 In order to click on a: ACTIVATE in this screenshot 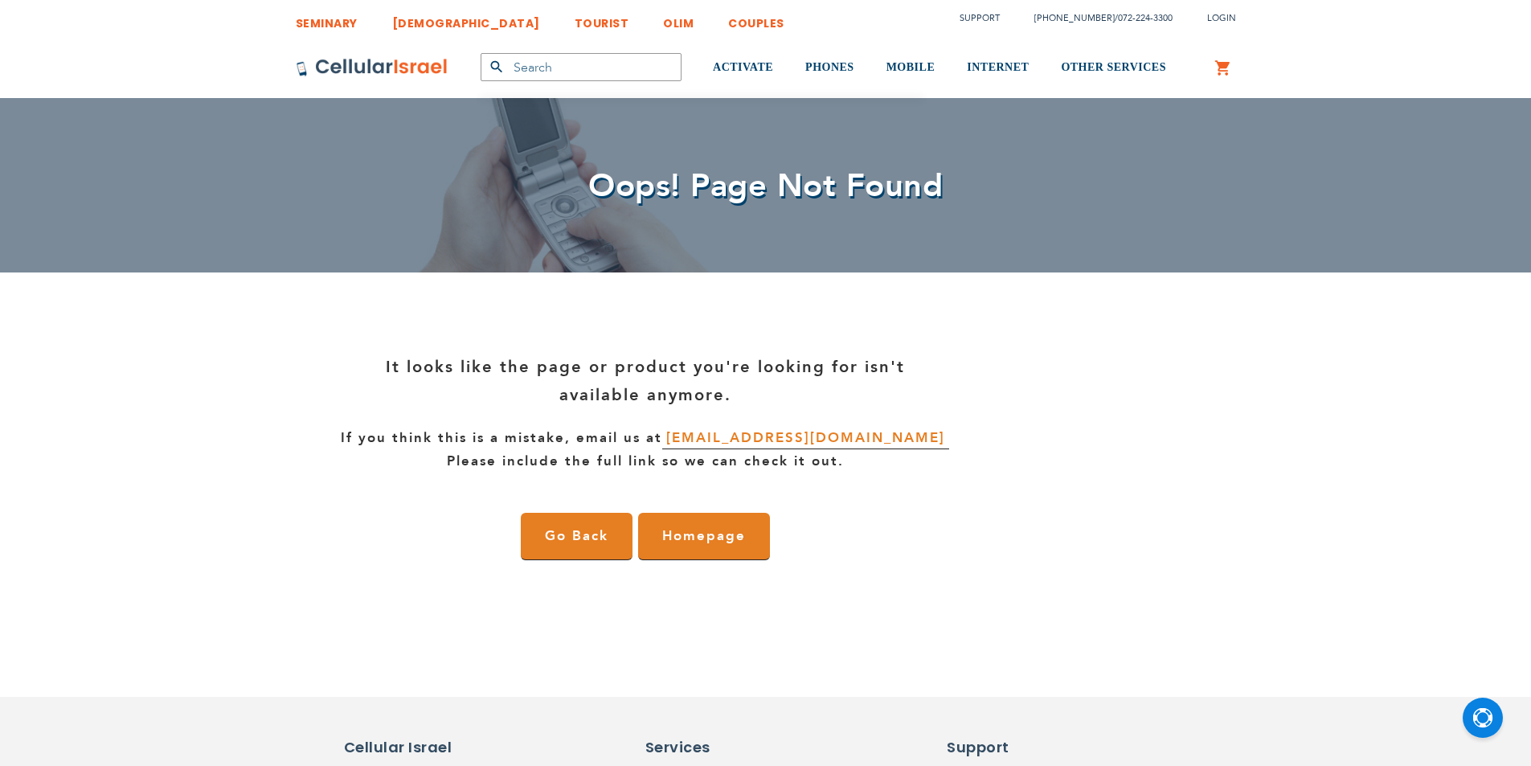, I will do `click(743, 68)`.